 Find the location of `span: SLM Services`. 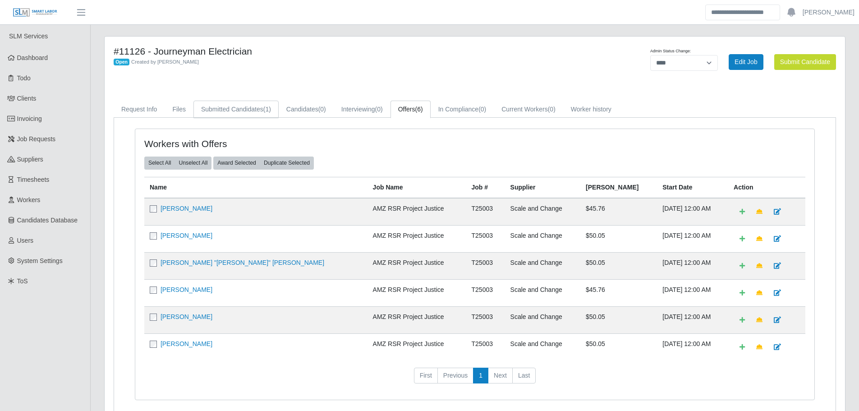

span: SLM Services is located at coordinates (28, 36).